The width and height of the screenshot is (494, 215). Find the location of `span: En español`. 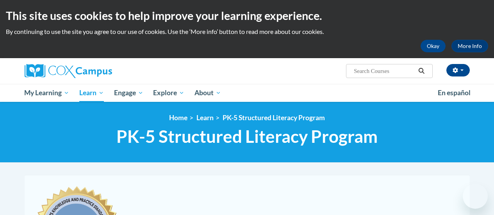

span: En español is located at coordinates (454, 93).